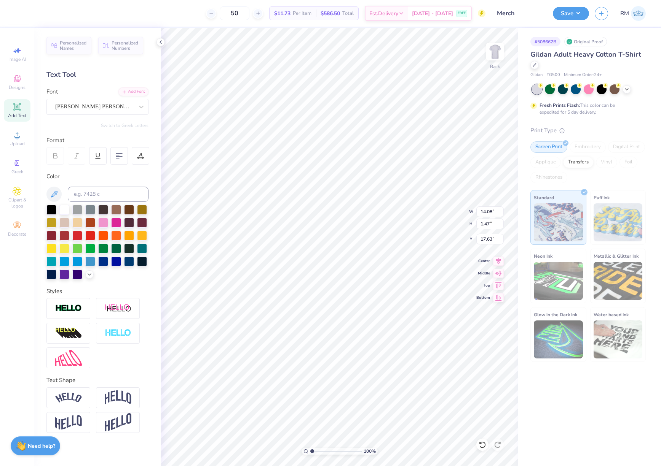  What do you see at coordinates (638, 13) in the screenshot?
I see `img: Ronald Manipon` at bounding box center [638, 13].